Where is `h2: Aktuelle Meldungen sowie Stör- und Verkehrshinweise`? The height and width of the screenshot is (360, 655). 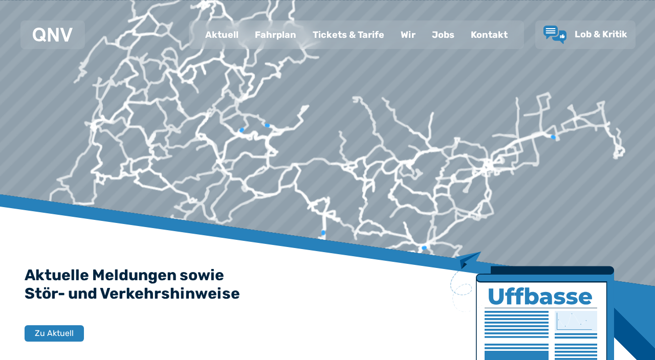
h2: Aktuelle Meldungen sowie Stör- und Verkehrshinweise is located at coordinates (327, 284).